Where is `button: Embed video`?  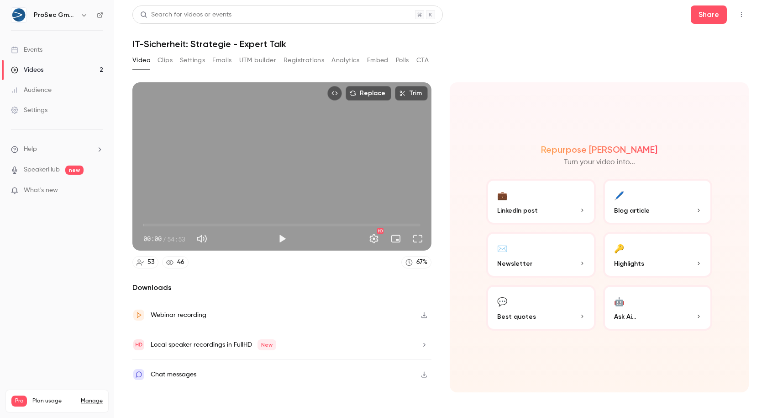 button: Embed video is located at coordinates (335, 93).